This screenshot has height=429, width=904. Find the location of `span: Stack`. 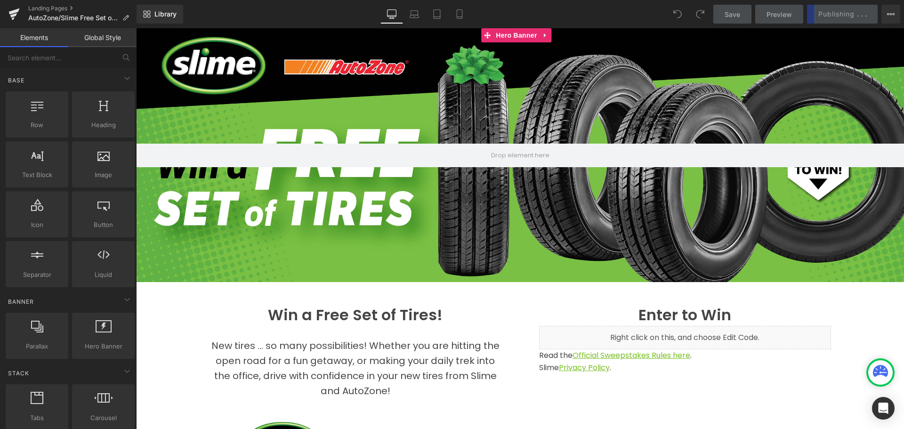

span: Stack is located at coordinates (18, 373).